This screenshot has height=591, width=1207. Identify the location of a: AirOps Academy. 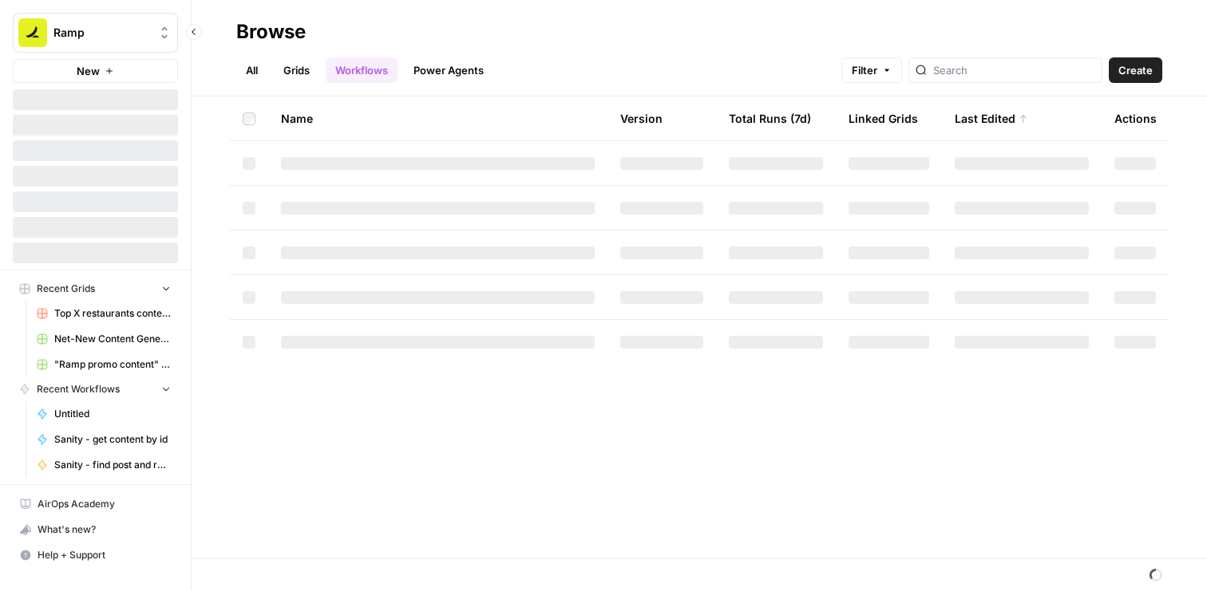
(95, 504).